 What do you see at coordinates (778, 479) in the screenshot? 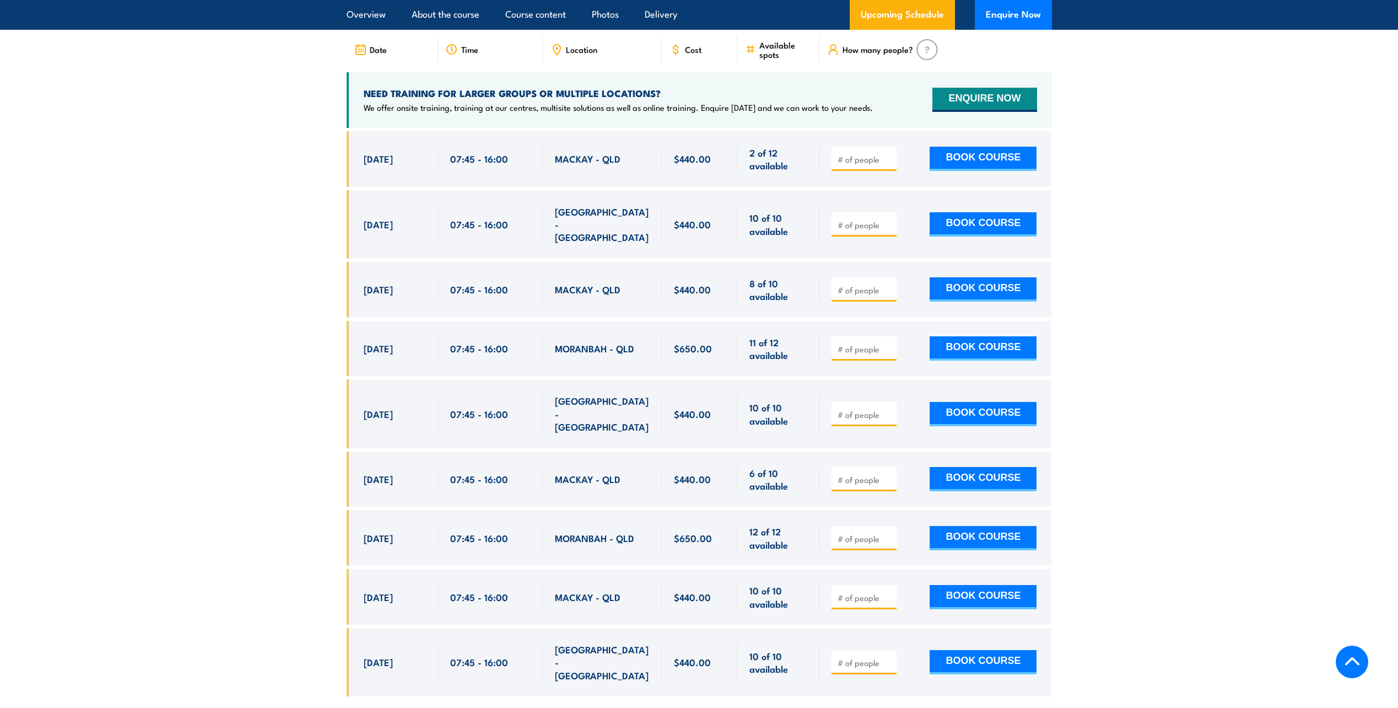
I see `span: 6 of 10 available` at bounding box center [778, 479].